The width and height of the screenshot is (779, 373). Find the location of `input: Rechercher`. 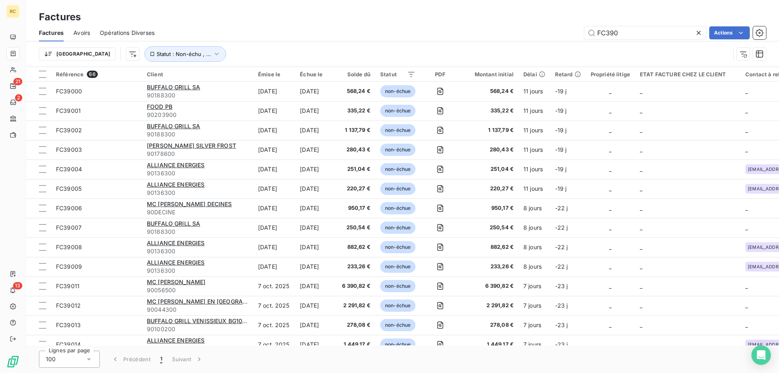

input: Rechercher is located at coordinates (645, 33).